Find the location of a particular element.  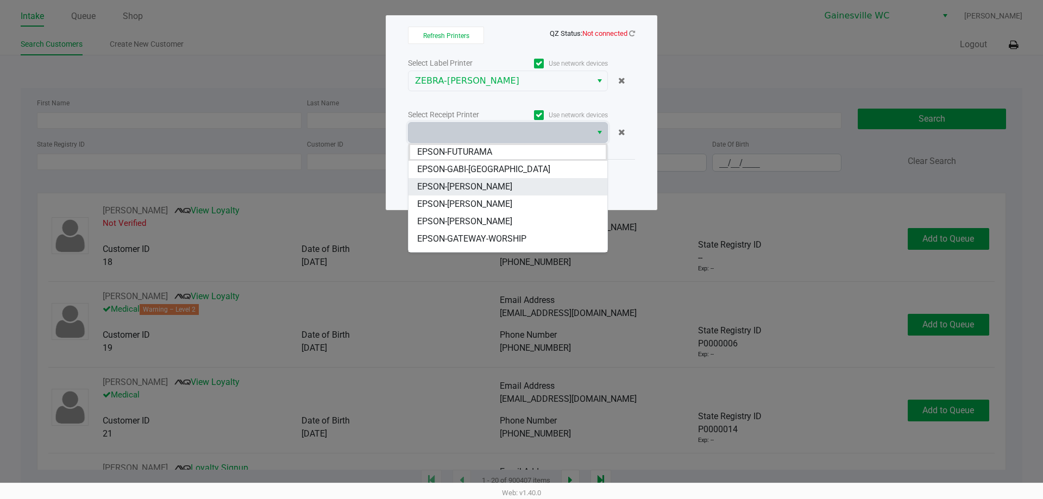

span: Not connected is located at coordinates (605, 33).